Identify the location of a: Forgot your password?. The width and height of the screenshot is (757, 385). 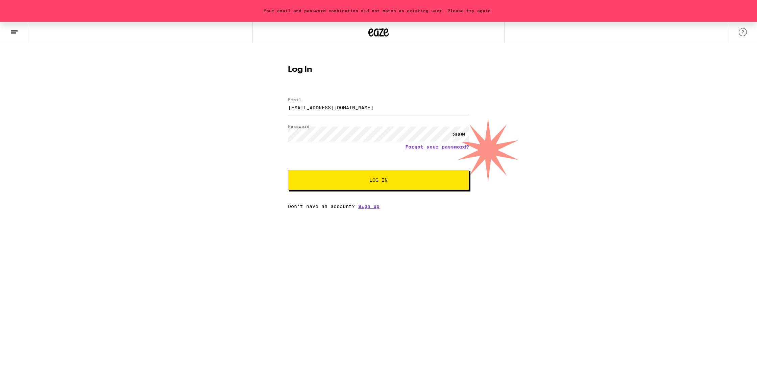
(437, 147).